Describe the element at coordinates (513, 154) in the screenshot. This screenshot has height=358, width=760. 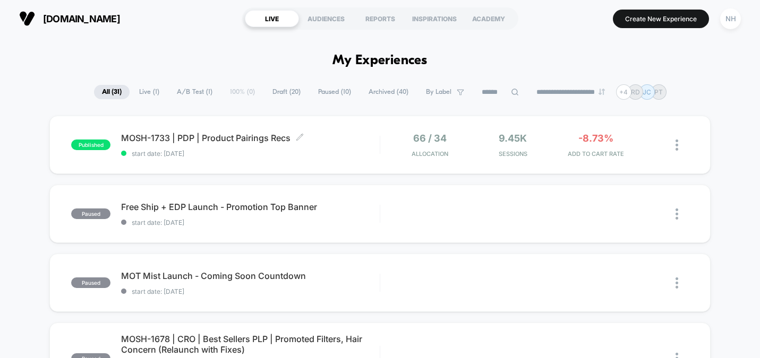
I see `span: Sessions` at that location.